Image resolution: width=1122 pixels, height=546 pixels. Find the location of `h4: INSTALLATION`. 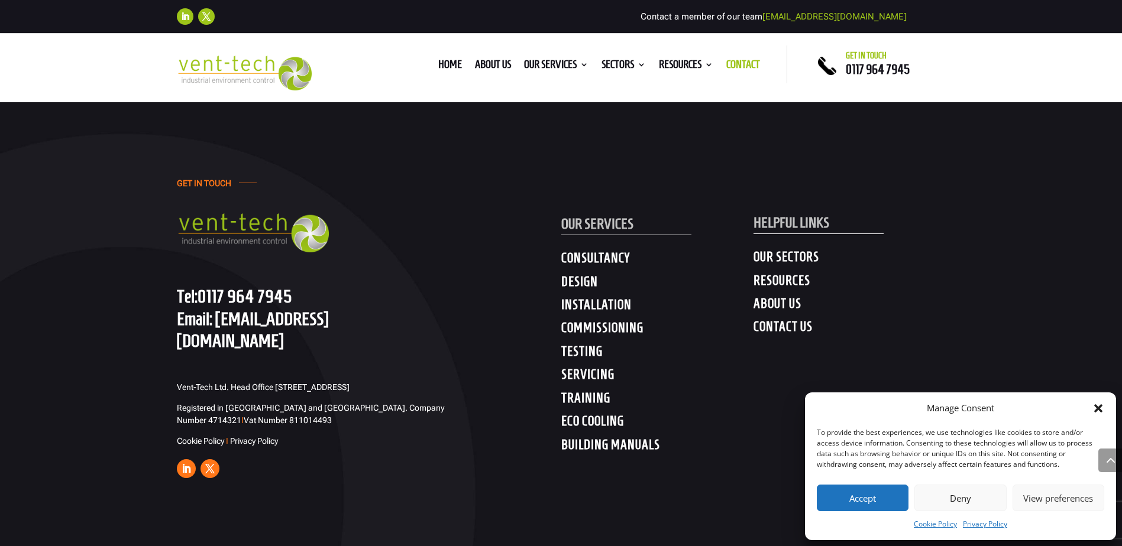

h4: INSTALLATION is located at coordinates (657, 307).